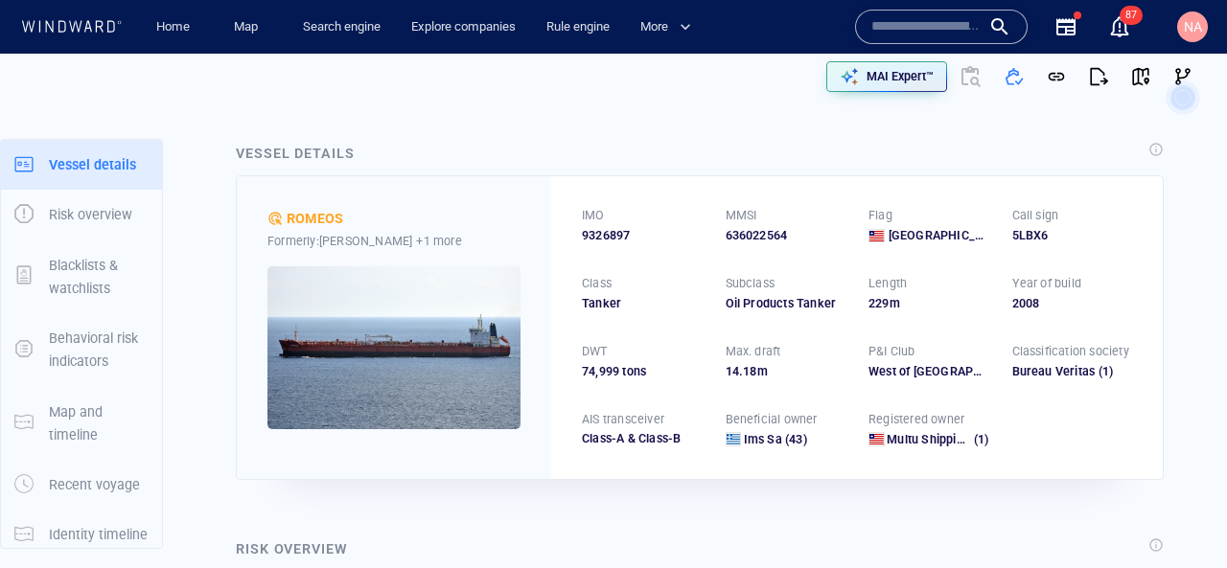  What do you see at coordinates (1120, 27) in the screenshot?
I see `button: 87` at bounding box center [1120, 27].